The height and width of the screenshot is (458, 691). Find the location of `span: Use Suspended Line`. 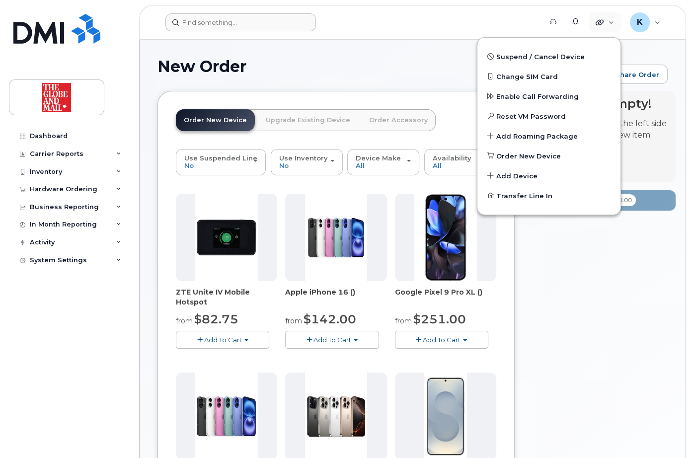

span: Use Suspended Line is located at coordinates (221, 158).